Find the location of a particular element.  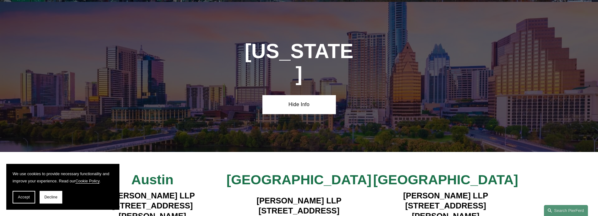

a: Hide Info is located at coordinates (299, 105).